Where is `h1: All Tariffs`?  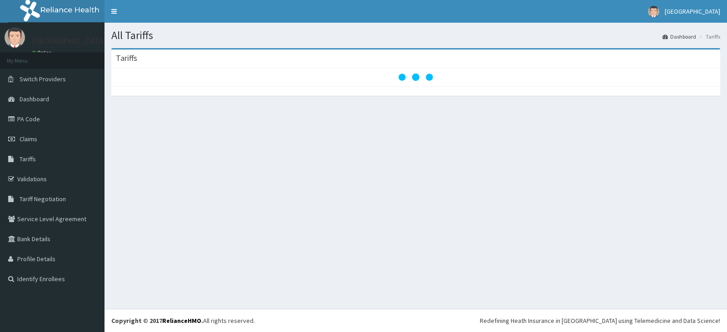
h1: All Tariffs is located at coordinates (416, 35).